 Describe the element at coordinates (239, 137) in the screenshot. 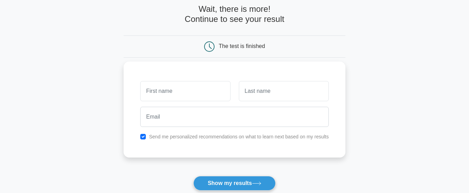

I see `label: Send me personalized recommendations on what to learn next based on my results` at that location.